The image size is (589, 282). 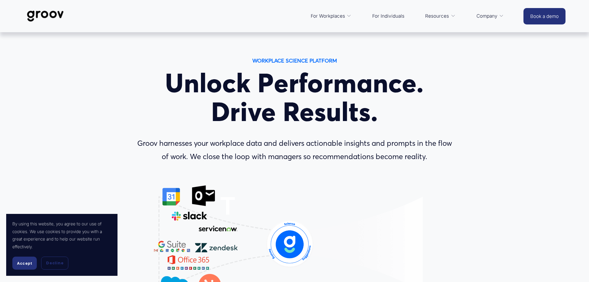 What do you see at coordinates (545, 16) in the screenshot?
I see `a: Book a demo` at bounding box center [545, 16].